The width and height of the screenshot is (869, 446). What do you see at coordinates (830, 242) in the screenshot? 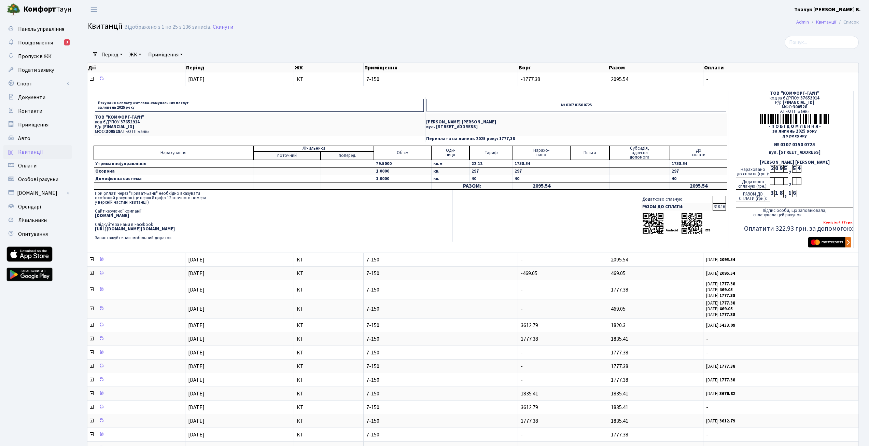
I see `img: Masterpass` at bounding box center [830, 242].